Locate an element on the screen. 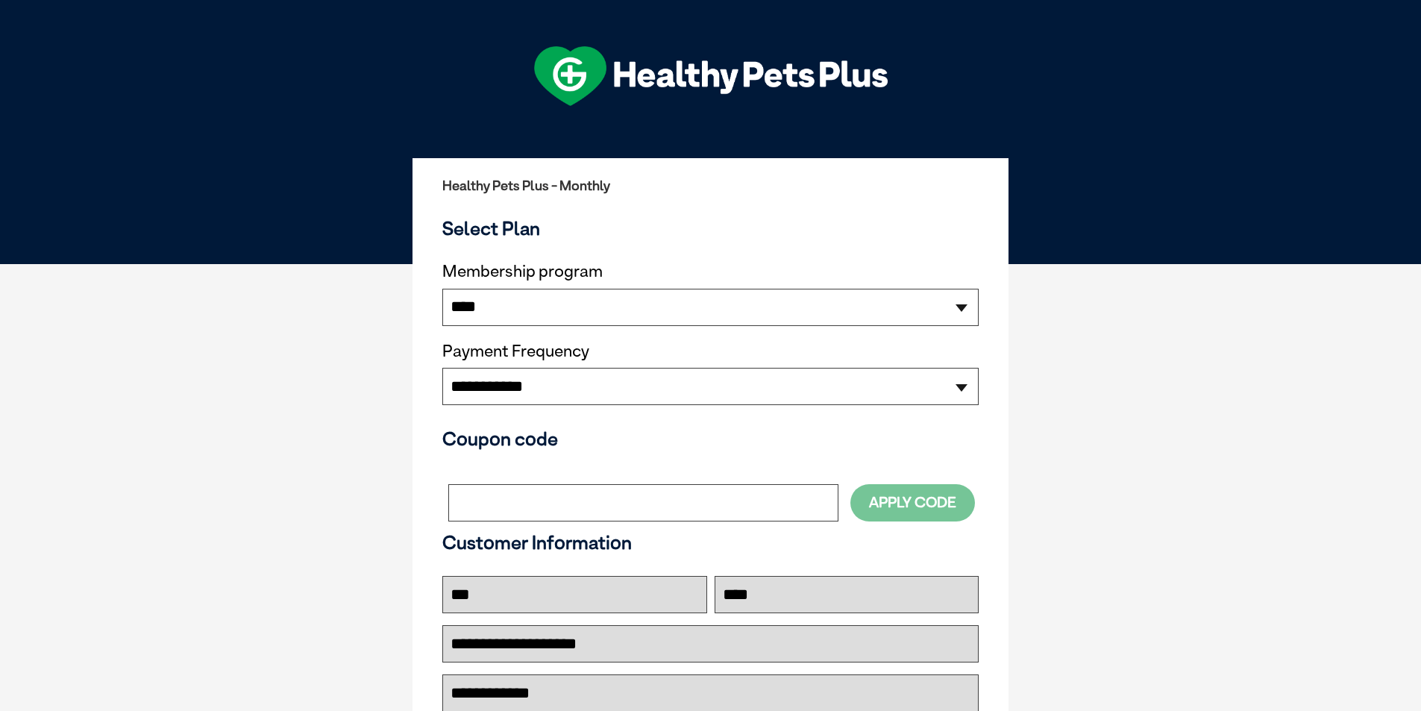 The image size is (1421, 711). h3: Select Plan is located at coordinates (710, 228).